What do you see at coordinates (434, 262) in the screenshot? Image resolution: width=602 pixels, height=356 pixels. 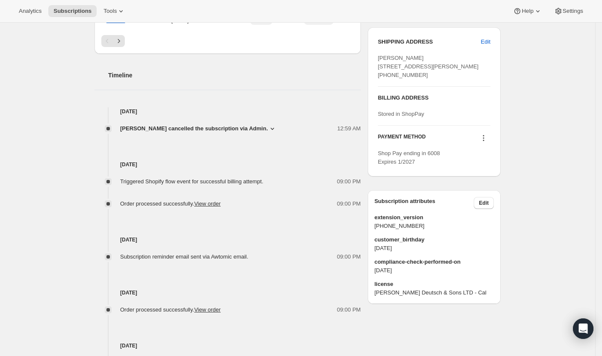 I see `span: compliance-check-performed-on` at bounding box center [434, 262].